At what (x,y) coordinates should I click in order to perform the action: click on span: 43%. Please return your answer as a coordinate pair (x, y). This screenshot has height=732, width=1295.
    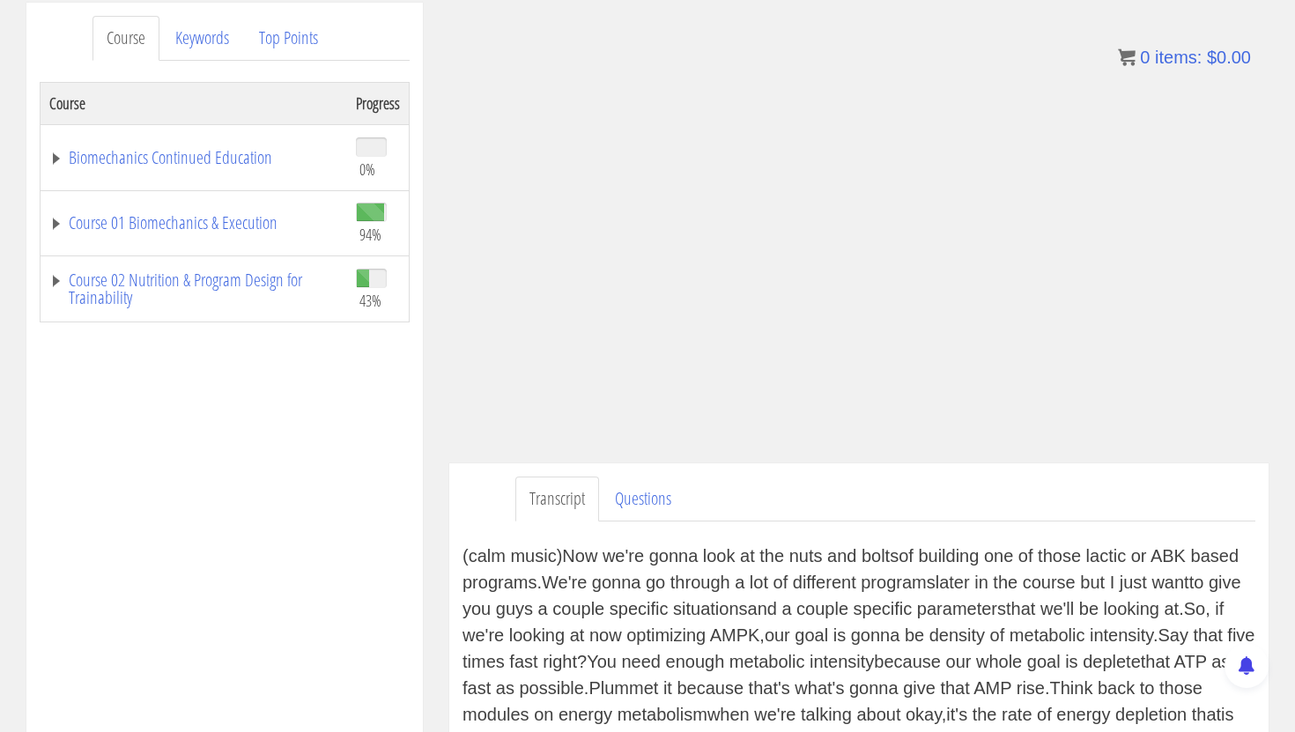
    Looking at the image, I should click on (370, 300).